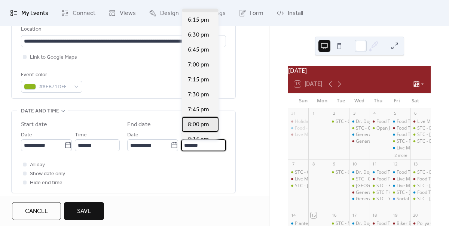 Image resolution: width=449 pixels, height=226 pixels. What do you see at coordinates (251, 13) in the screenshot?
I see `a: Form` at bounding box center [251, 13].